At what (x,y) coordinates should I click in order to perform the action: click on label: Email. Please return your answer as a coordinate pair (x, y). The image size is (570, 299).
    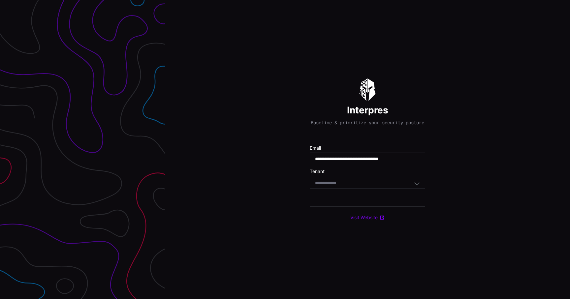
    Looking at the image, I should click on (368, 148).